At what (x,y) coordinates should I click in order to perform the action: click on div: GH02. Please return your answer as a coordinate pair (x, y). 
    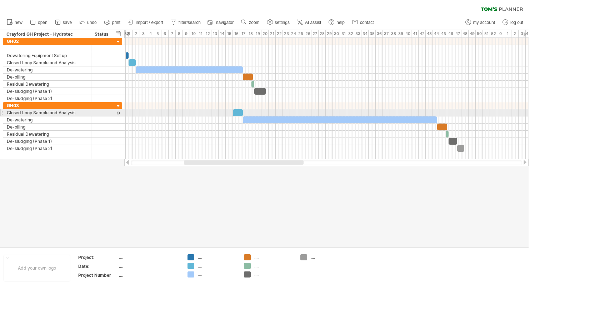
    Looking at the image, I should click on (47, 41).